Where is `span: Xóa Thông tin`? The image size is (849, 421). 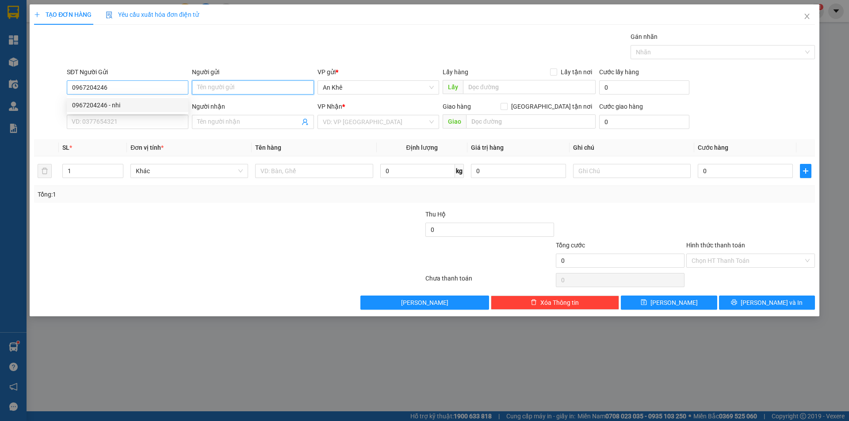 span: Xóa Thông tin is located at coordinates (559, 303).